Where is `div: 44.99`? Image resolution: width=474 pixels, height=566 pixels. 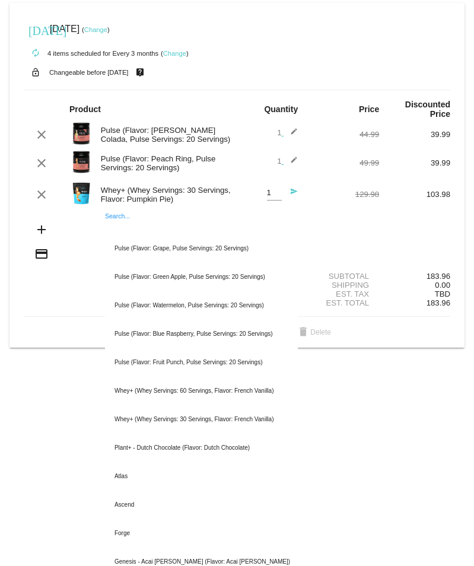
div: 44.99 is located at coordinates (343, 134).